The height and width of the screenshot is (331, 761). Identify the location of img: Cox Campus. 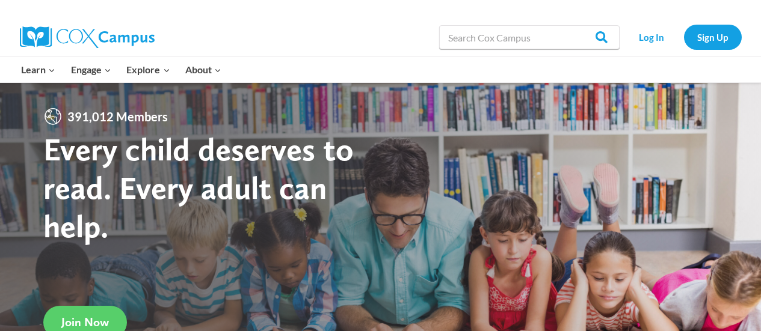
(87, 37).